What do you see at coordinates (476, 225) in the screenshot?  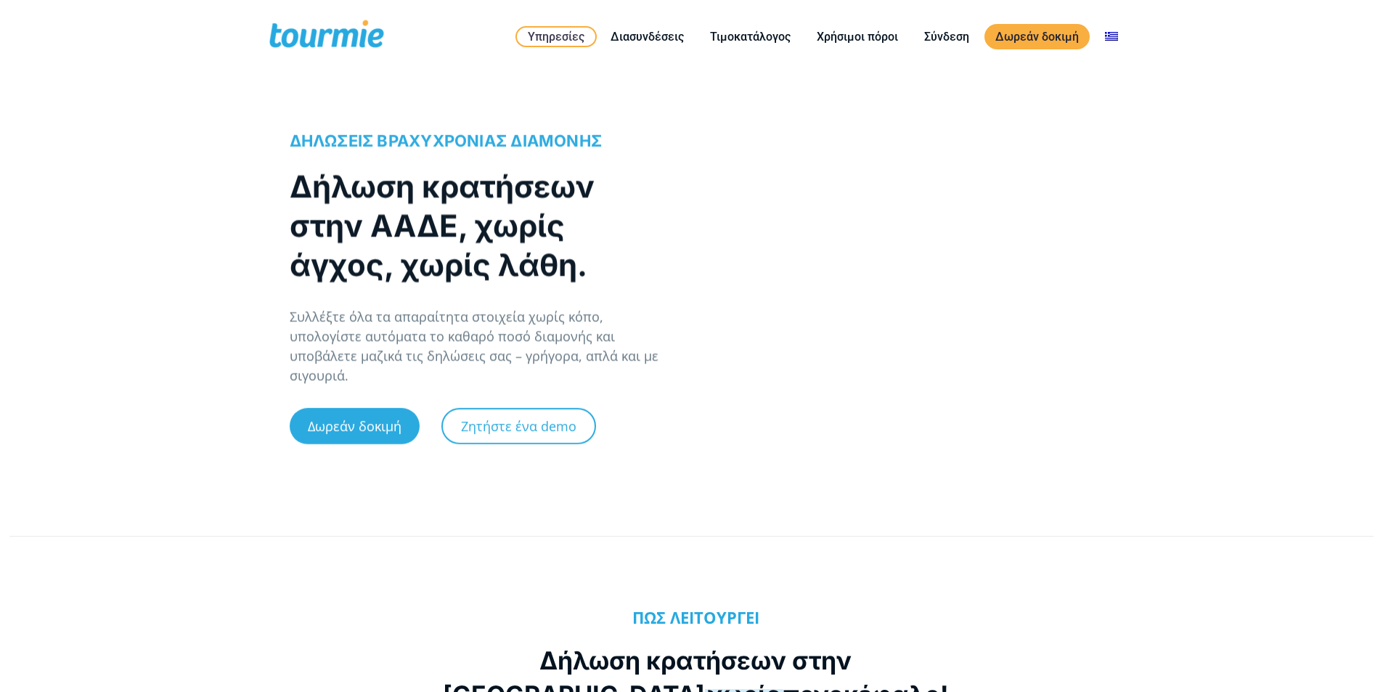 I see `h1: Δήλωση κρατήσεων στην ΑΑΔΕ, χωρίς άγχος, χωρίς λάθη.` at bounding box center [476, 225].